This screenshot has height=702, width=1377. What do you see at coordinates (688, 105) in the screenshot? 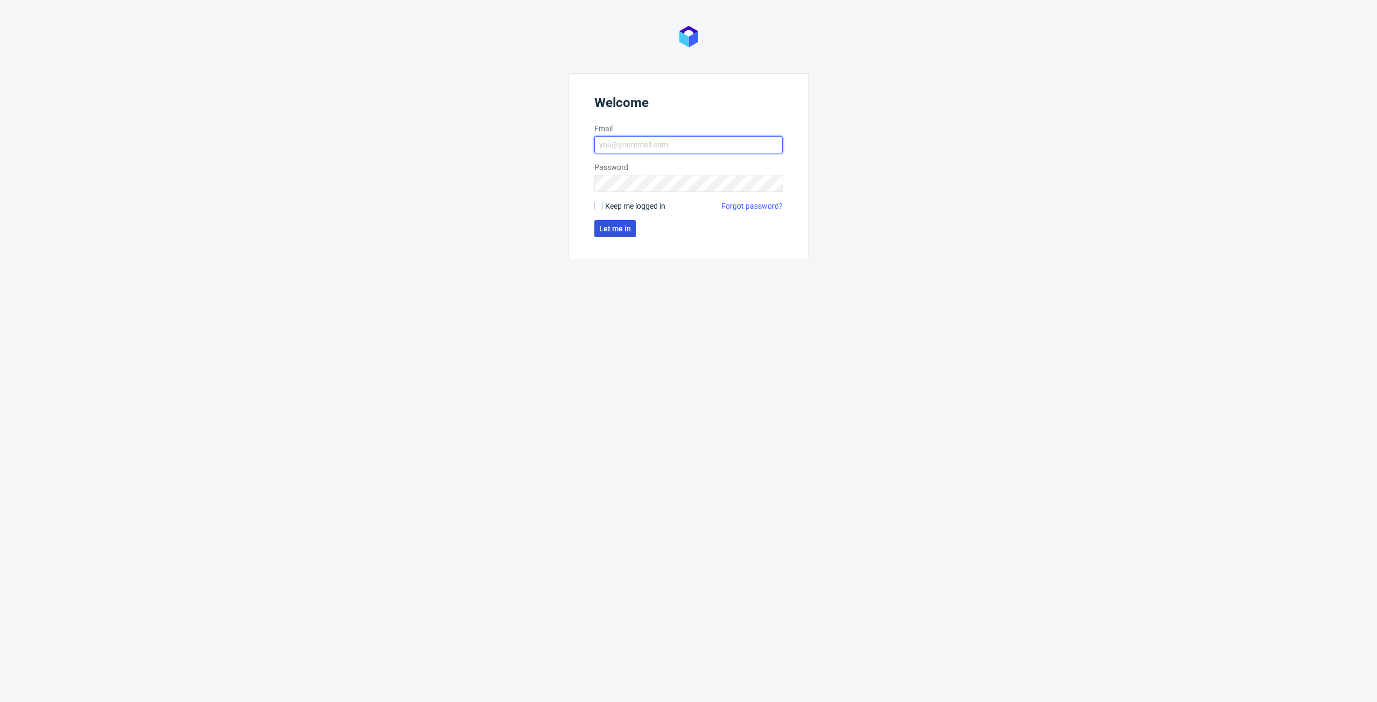
I see `header: Welcome` at bounding box center [688, 105].